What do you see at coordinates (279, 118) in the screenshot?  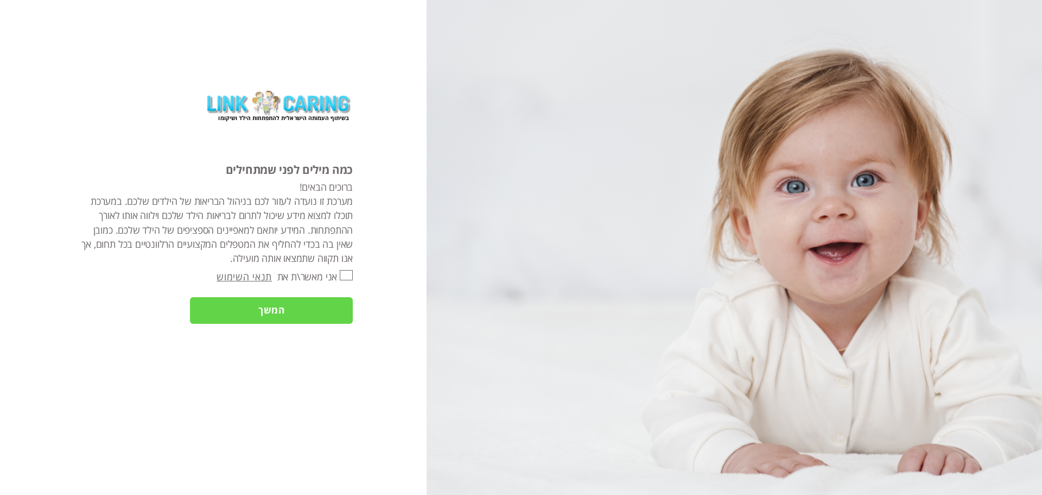 I see `label: בשיתוף העמותה הישראלית להתפתחות הילד ושיקומו` at bounding box center [279, 118].